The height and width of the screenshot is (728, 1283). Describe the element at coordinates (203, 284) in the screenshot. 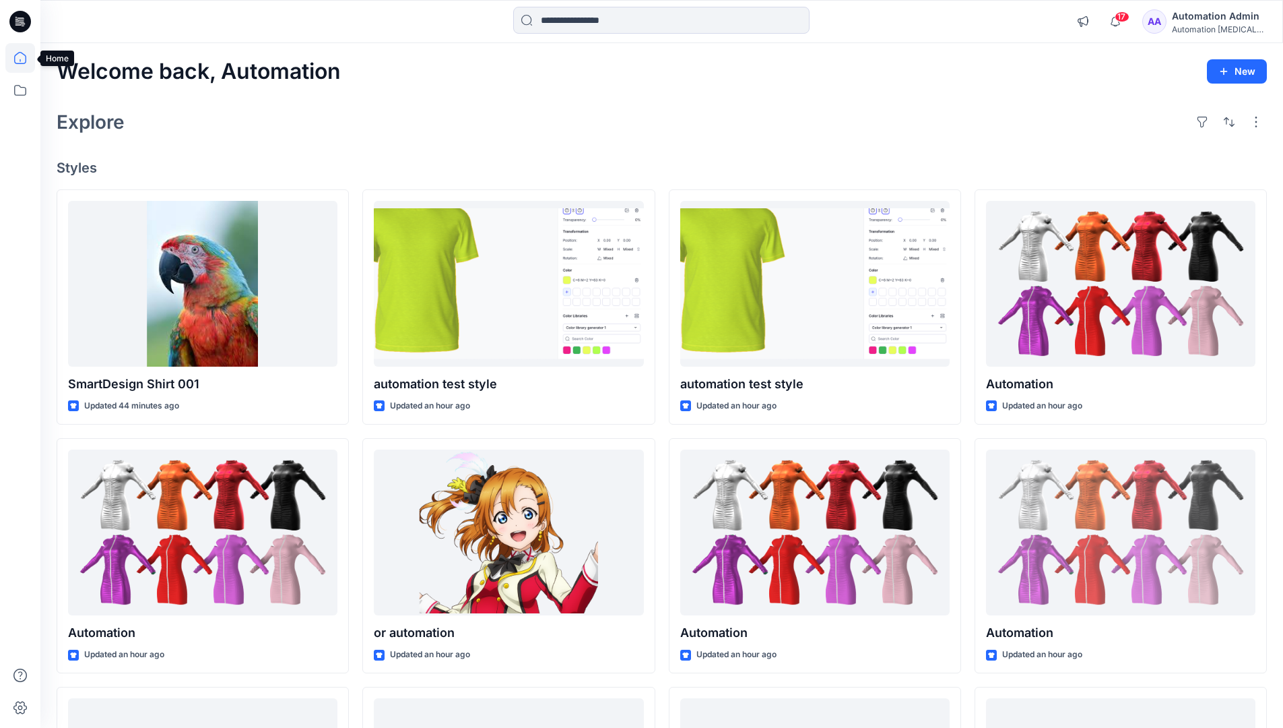

I see `a: SmartDesign Shirt 001` at that location.